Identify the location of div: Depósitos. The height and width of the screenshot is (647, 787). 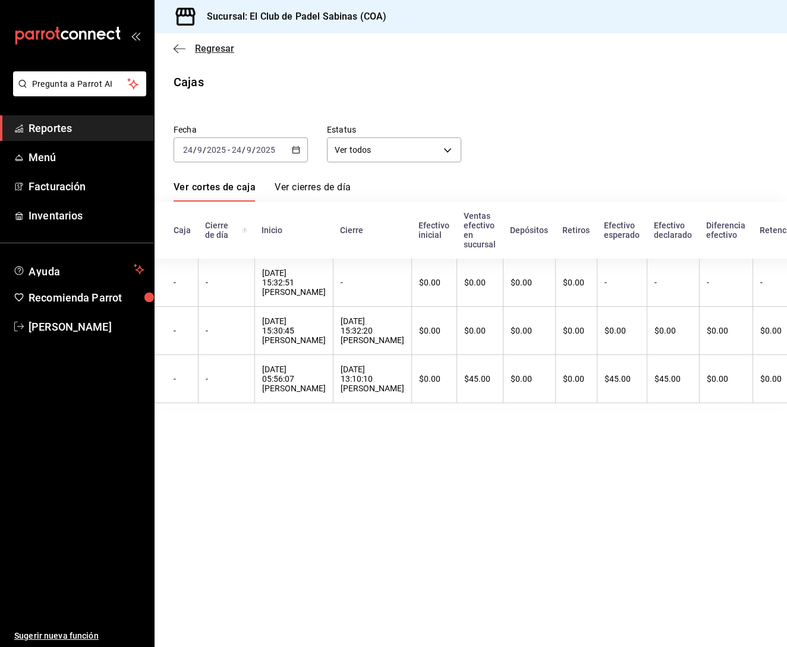
(529, 230).